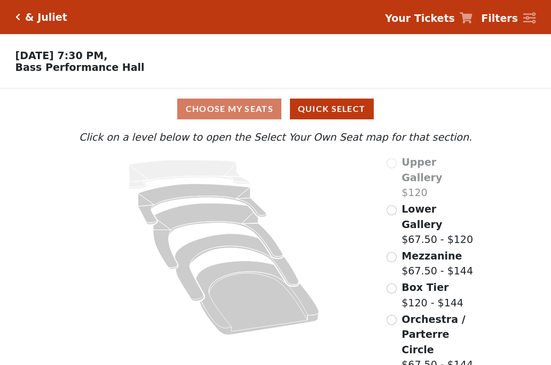  I want to click on path: Lower Gallery - Seats Available: 147, so click(202, 204).